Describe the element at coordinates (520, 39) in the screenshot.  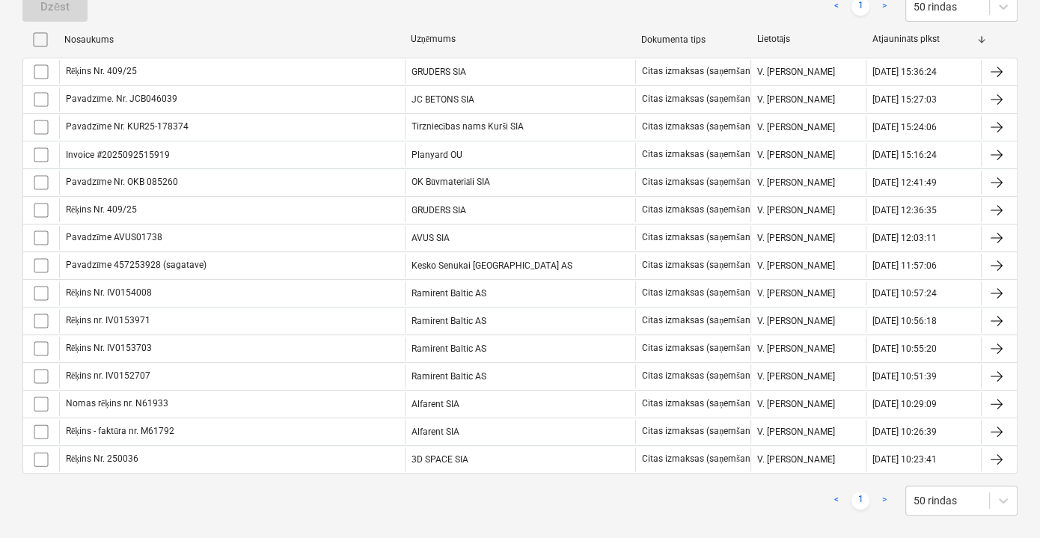
I see `div: Uzņēmums` at that location.